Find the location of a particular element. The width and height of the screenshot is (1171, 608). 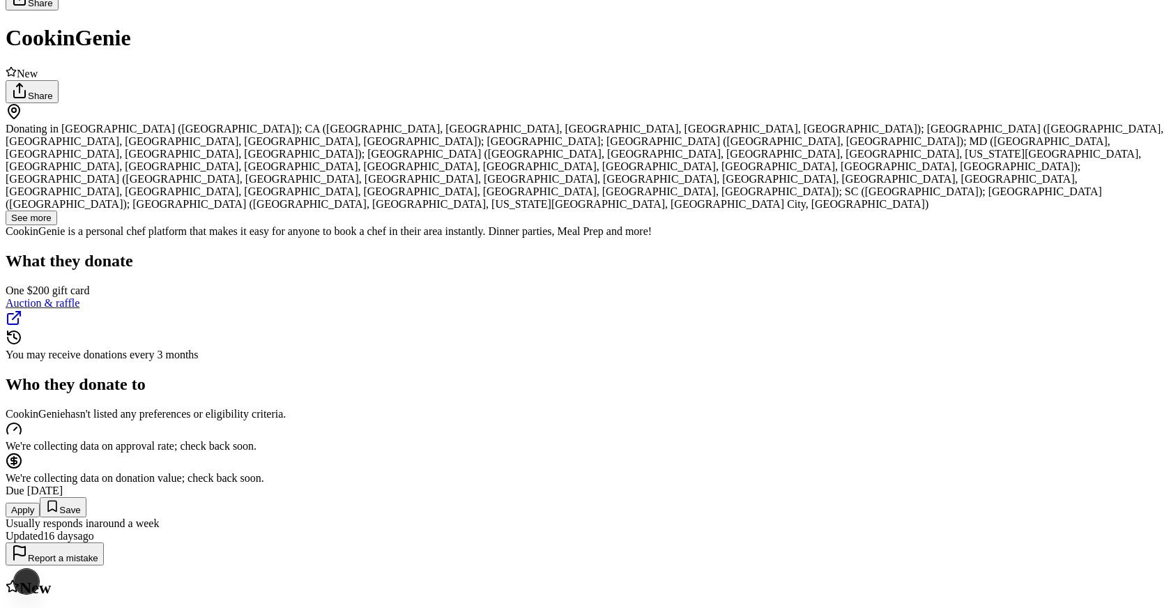

button: Apply is located at coordinates (22, 510).